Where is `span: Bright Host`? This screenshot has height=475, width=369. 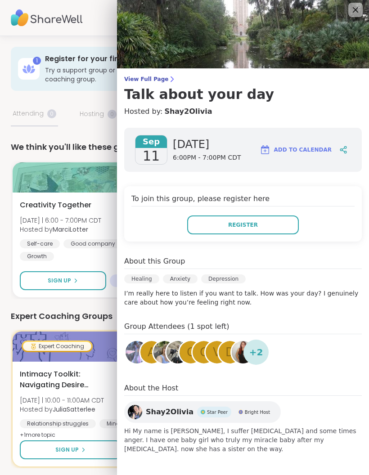 span: Bright Host is located at coordinates (257, 412).